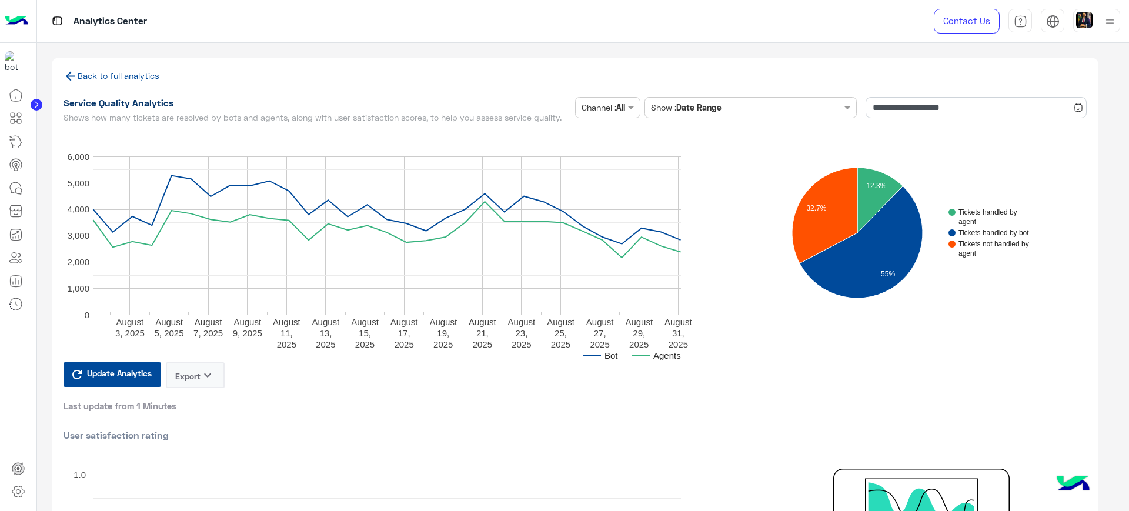 The height and width of the screenshot is (511, 1129). I want to click on a: Back to full analytics, so click(111, 75).